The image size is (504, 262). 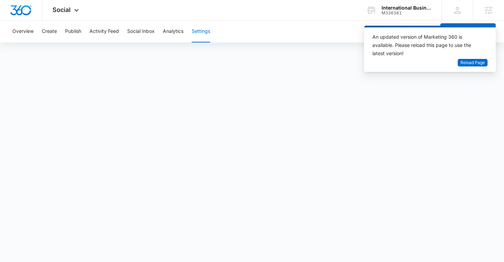 I want to click on button: Reload Page, so click(x=472, y=63).